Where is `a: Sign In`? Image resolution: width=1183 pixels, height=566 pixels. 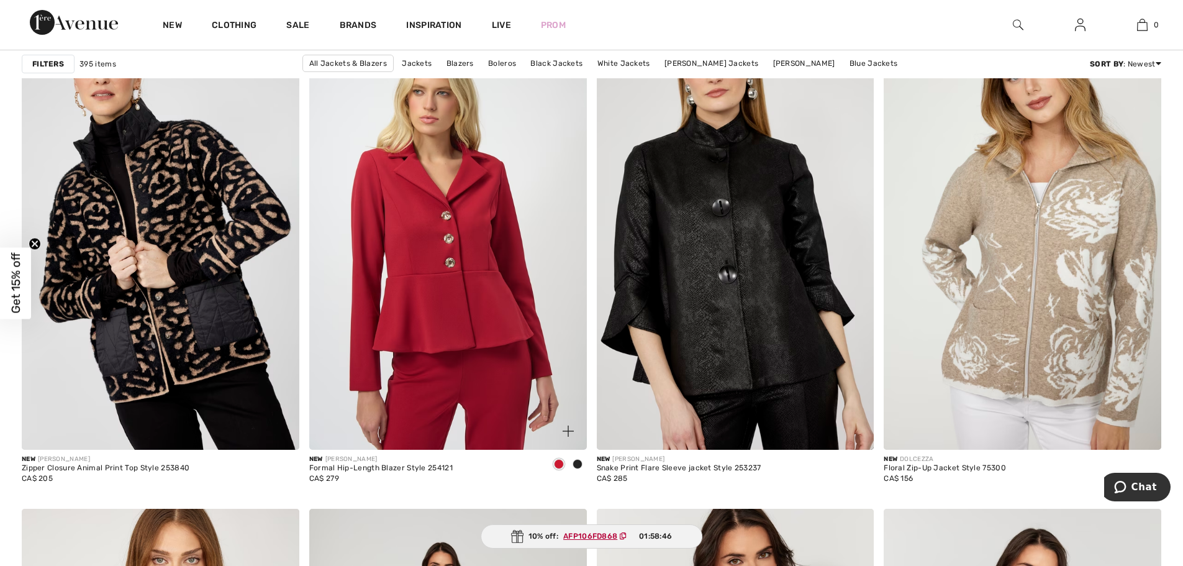 a: Sign In is located at coordinates (1080, 25).